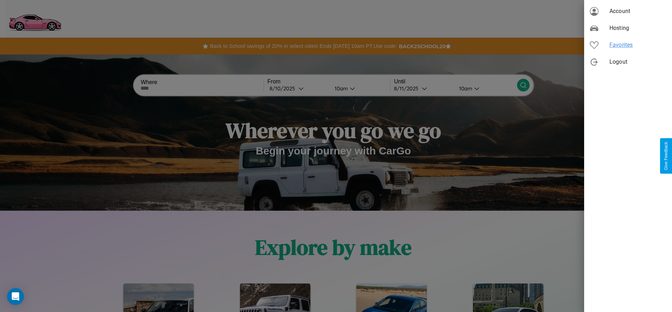 This screenshot has width=672, height=312. I want to click on div: Favorites, so click(628, 45).